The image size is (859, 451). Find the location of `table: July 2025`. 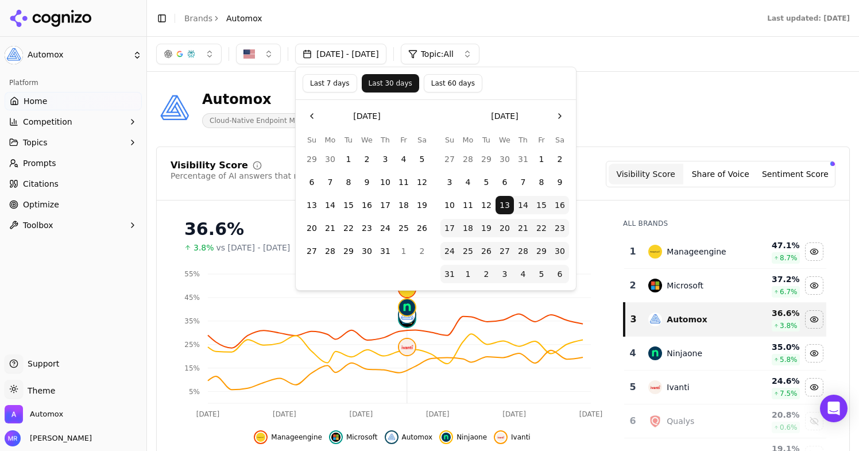

table: July 2025 is located at coordinates (367, 197).